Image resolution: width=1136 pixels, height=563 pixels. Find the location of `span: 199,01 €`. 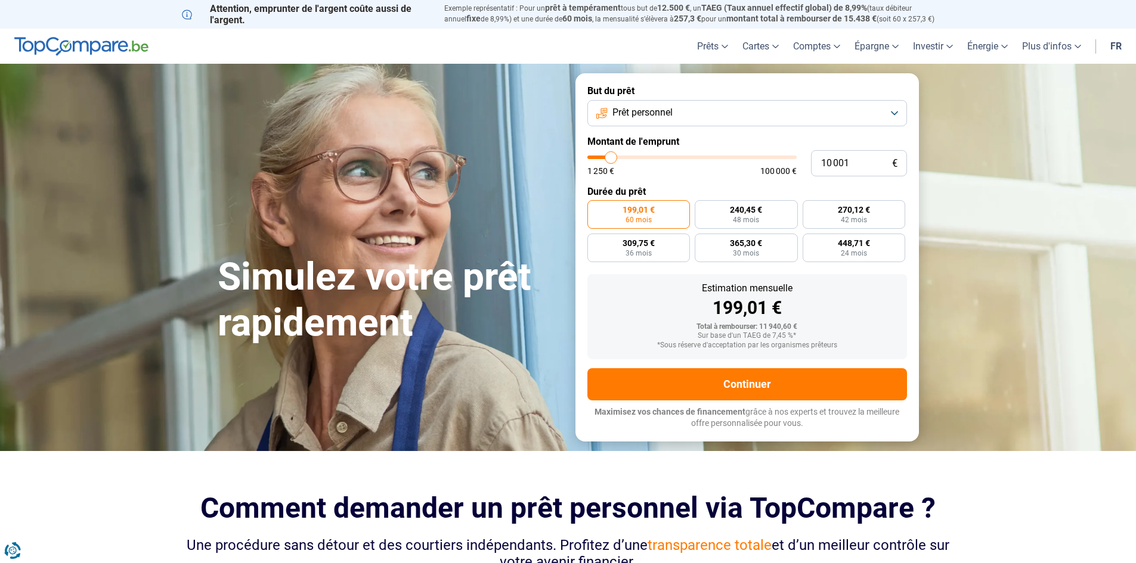

span: 199,01 € is located at coordinates (639, 210).